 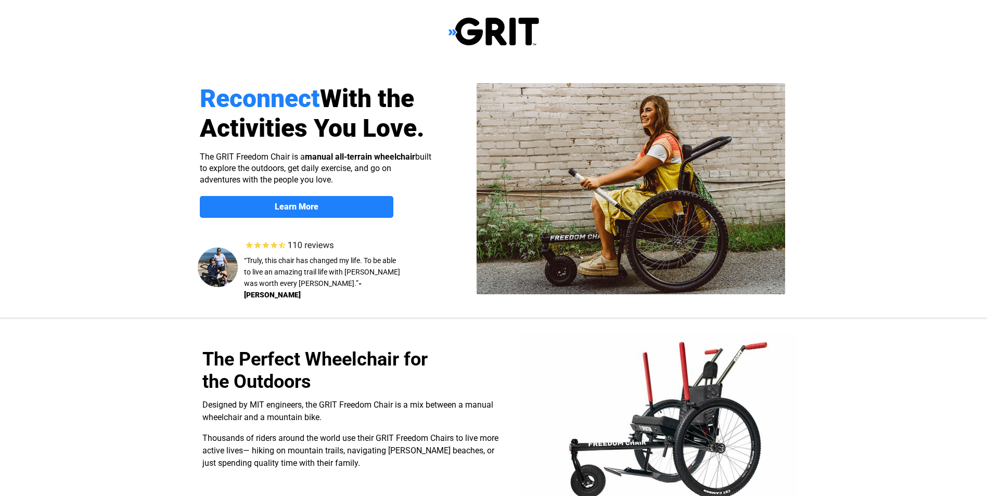 I want to click on span: Designed by MIT engineers, the GRIT Freedom Chair is a mix between a manual wheelchair and a moun..., so click(x=347, y=411).